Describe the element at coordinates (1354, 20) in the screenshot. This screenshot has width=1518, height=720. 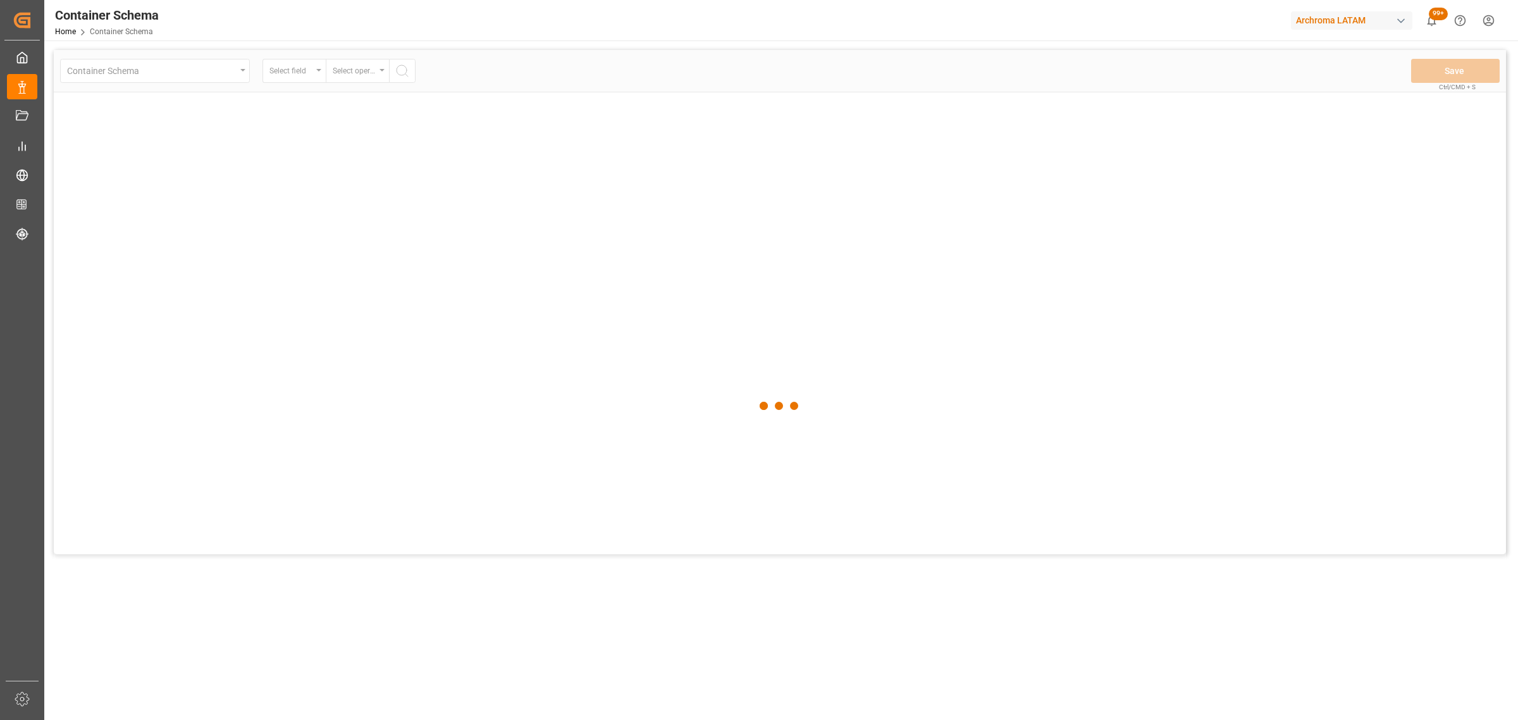
I see `button: Archroma LATAM` at that location.